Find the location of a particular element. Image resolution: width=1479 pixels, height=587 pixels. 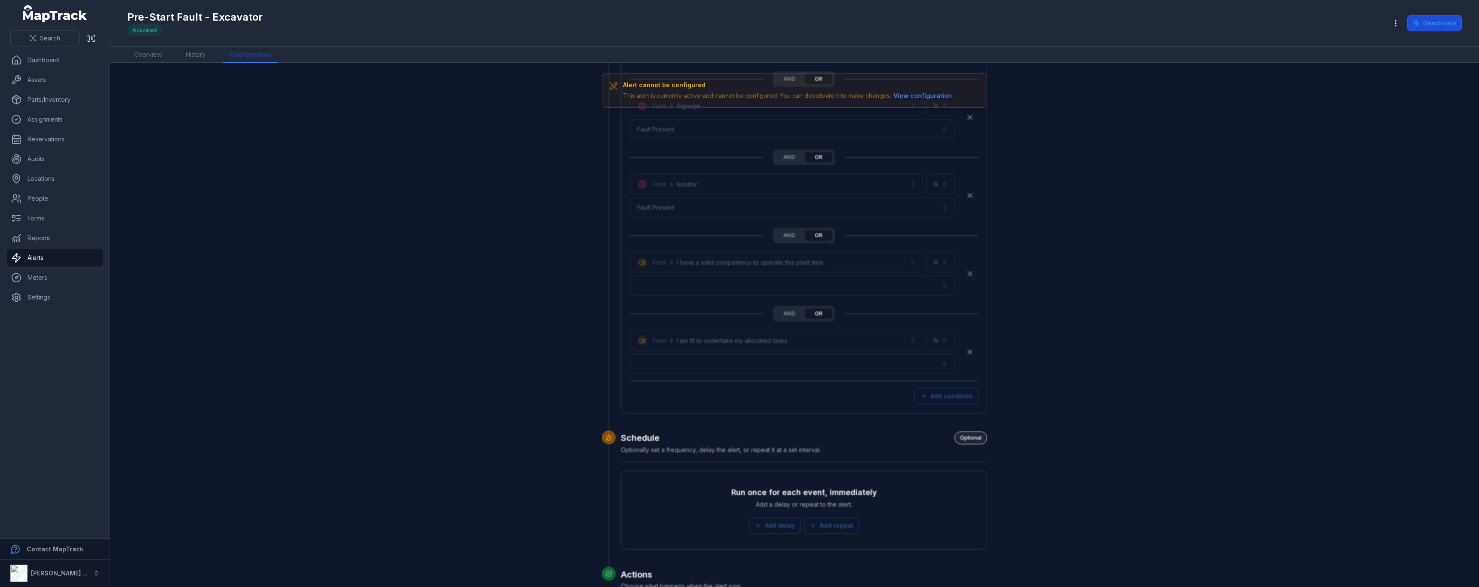

strong: Contact MapTrack is located at coordinates (55, 549).